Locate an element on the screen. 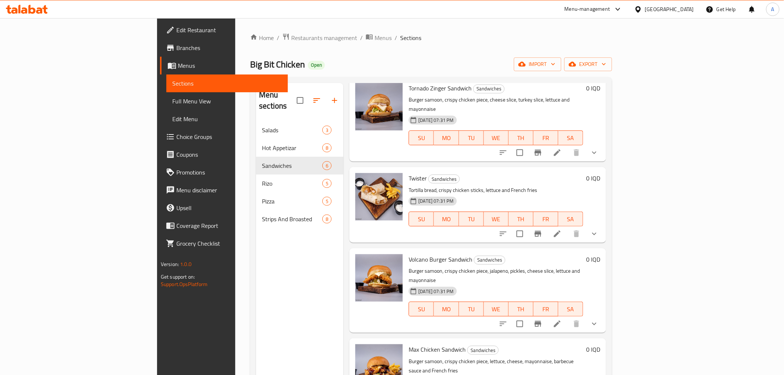  span: Rizo is located at coordinates (292, 183).